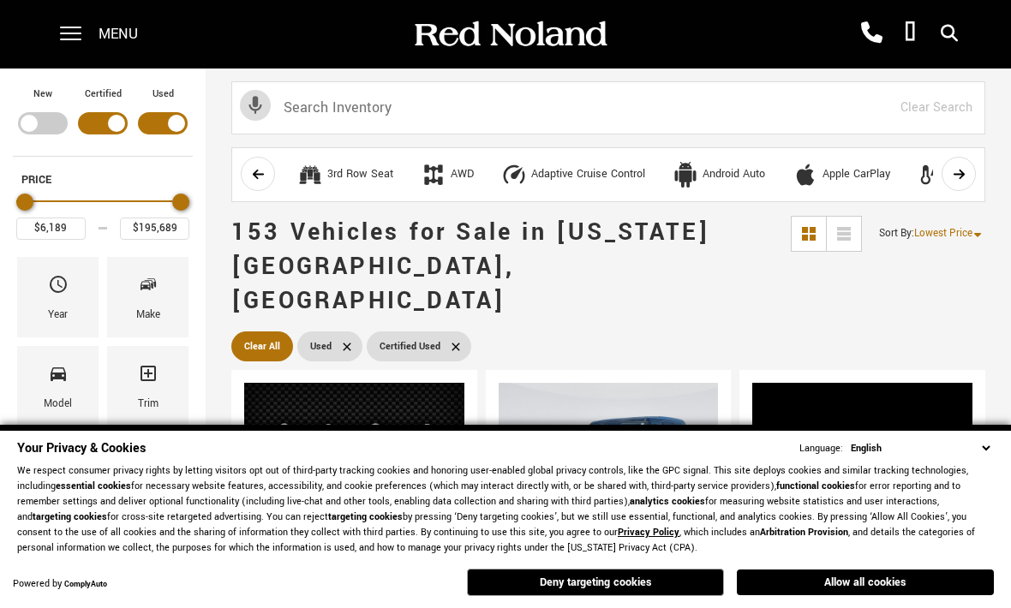 The height and width of the screenshot is (608, 1011). I want to click on div: Powered by, so click(60, 584).